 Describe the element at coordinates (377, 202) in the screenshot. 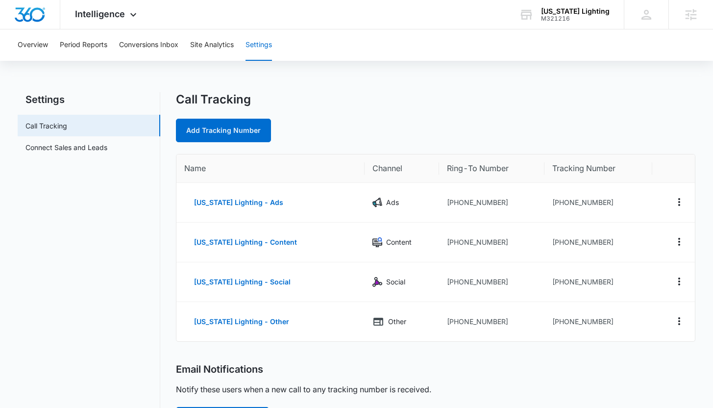

I see `img: Ads` at that location.